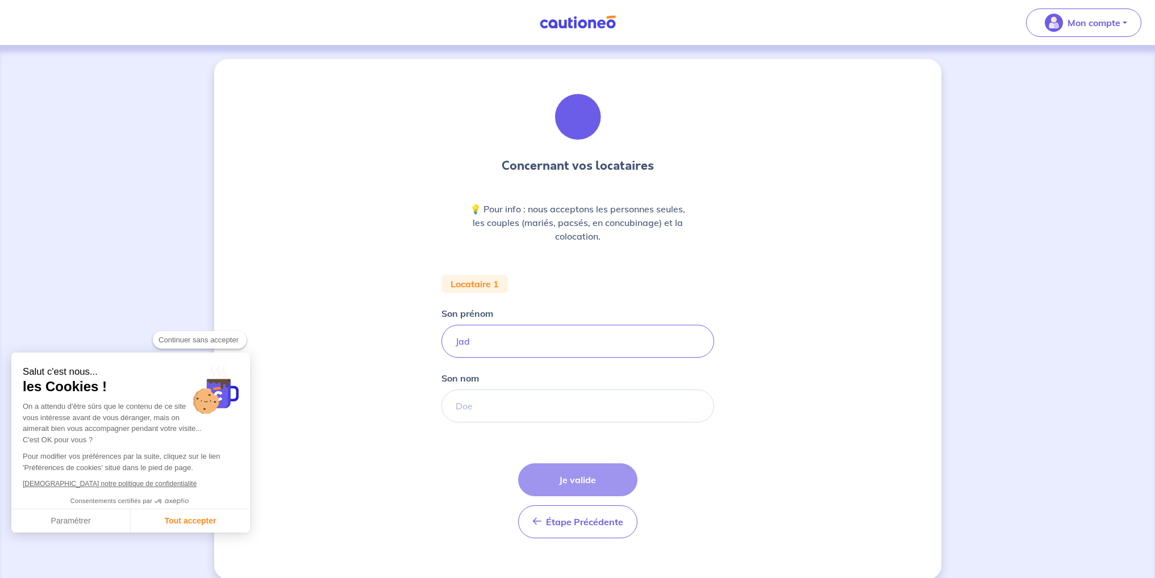 This screenshot has width=1155, height=578. Describe the element at coordinates (71, 521) in the screenshot. I see `button: Paramétrer` at that location.